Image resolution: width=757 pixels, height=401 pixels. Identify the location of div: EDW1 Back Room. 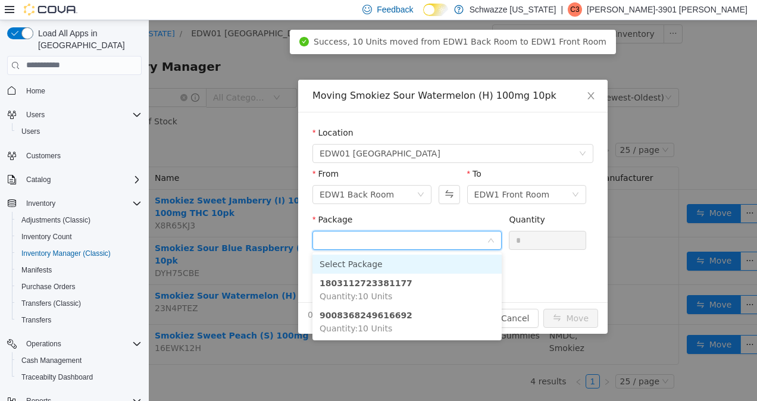
(208, 174).